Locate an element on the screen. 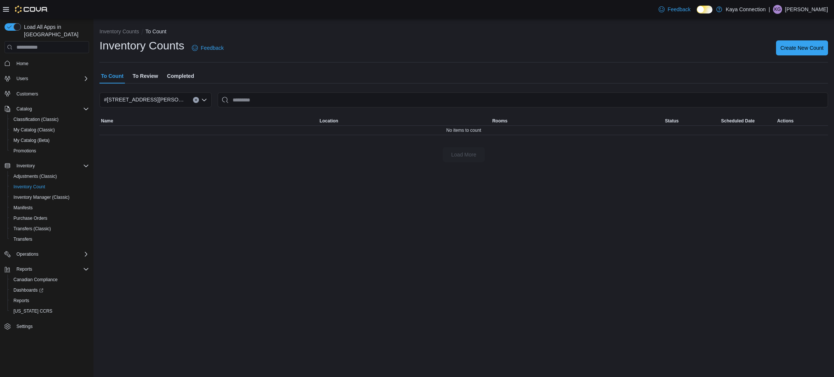  a: My Catalog (Beta) is located at coordinates (31, 140).